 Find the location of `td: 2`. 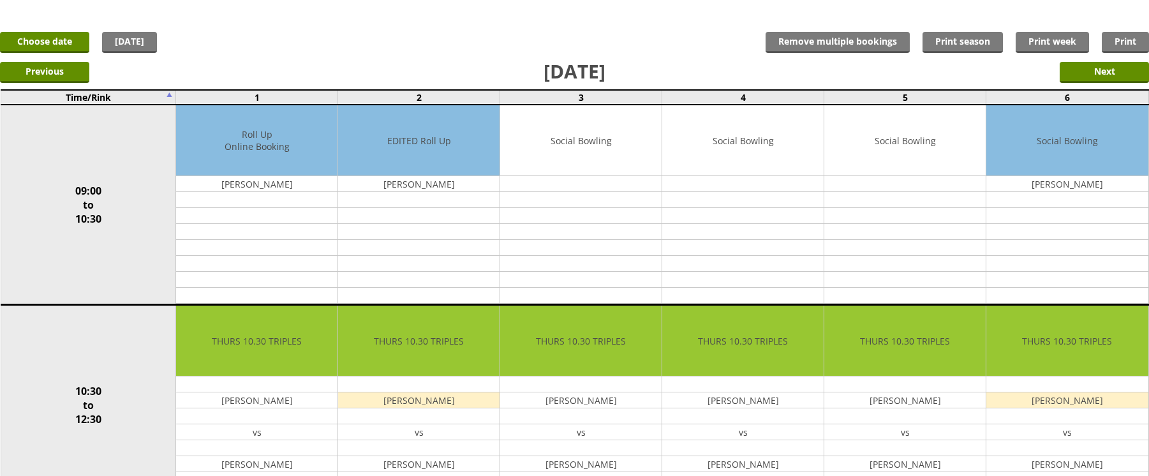

td: 2 is located at coordinates (419, 97).